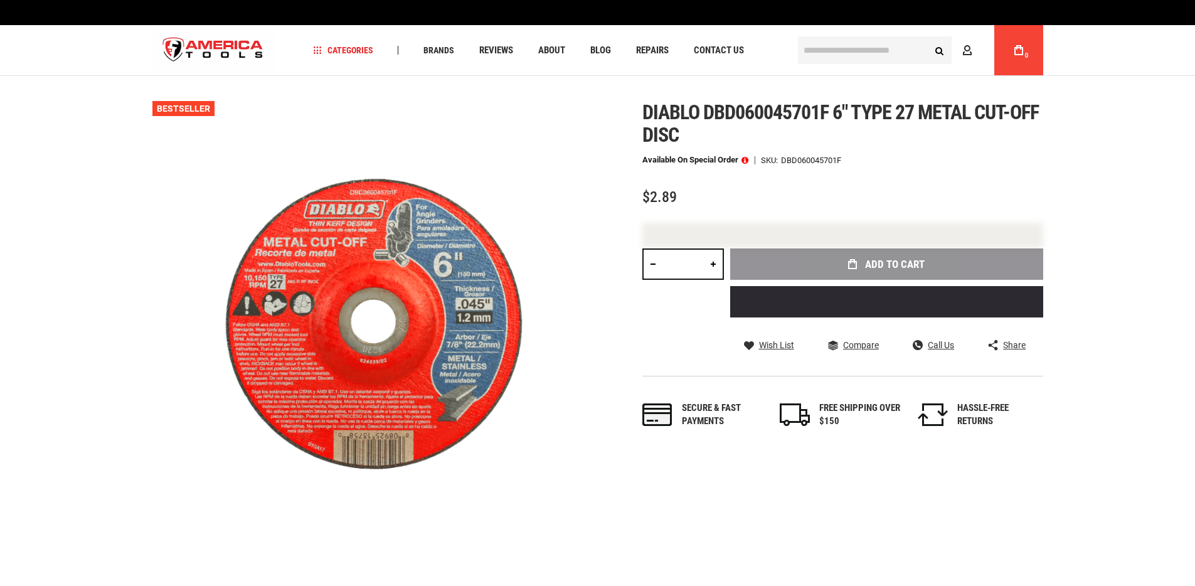 This screenshot has height=586, width=1195. What do you see at coordinates (438, 50) in the screenshot?
I see `a: Brands` at bounding box center [438, 50].